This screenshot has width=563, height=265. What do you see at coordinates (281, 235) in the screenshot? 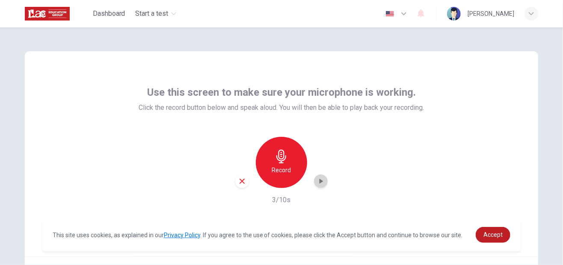
I see `div: cookieconsent` at bounding box center [281, 235].